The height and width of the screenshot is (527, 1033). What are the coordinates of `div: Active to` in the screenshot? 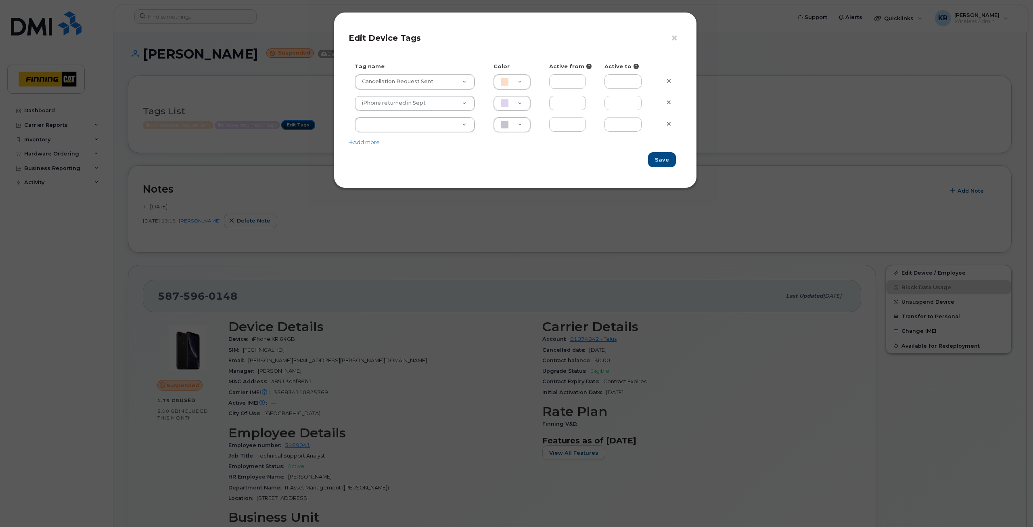 It's located at (627, 66).